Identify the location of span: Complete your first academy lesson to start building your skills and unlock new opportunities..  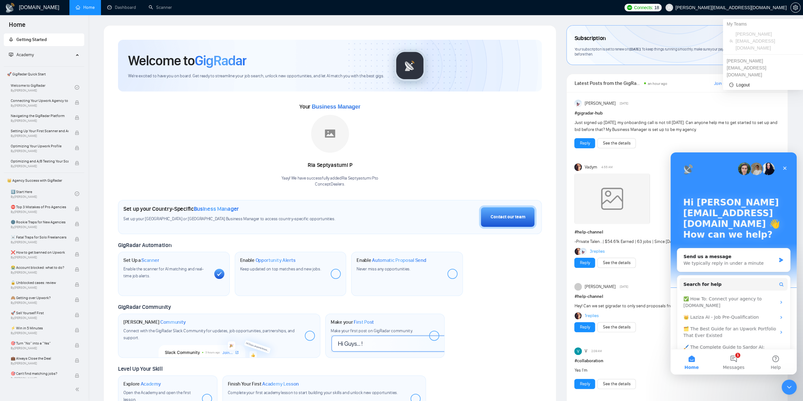
(313, 392).